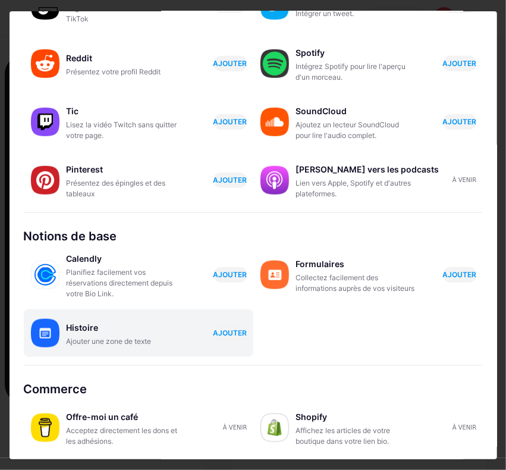 The height and width of the screenshot is (470, 506). Describe the element at coordinates (45, 64) in the screenshot. I see `img: Reddit` at that location.